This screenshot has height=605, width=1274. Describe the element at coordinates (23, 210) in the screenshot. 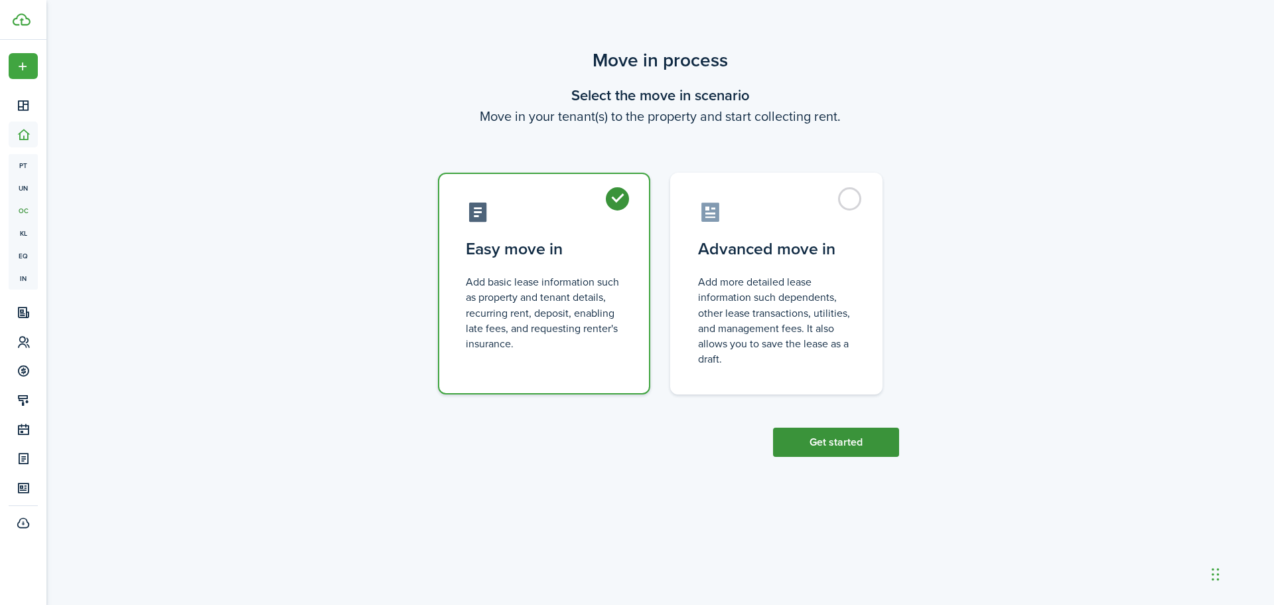

I see `span: oc` at that location.